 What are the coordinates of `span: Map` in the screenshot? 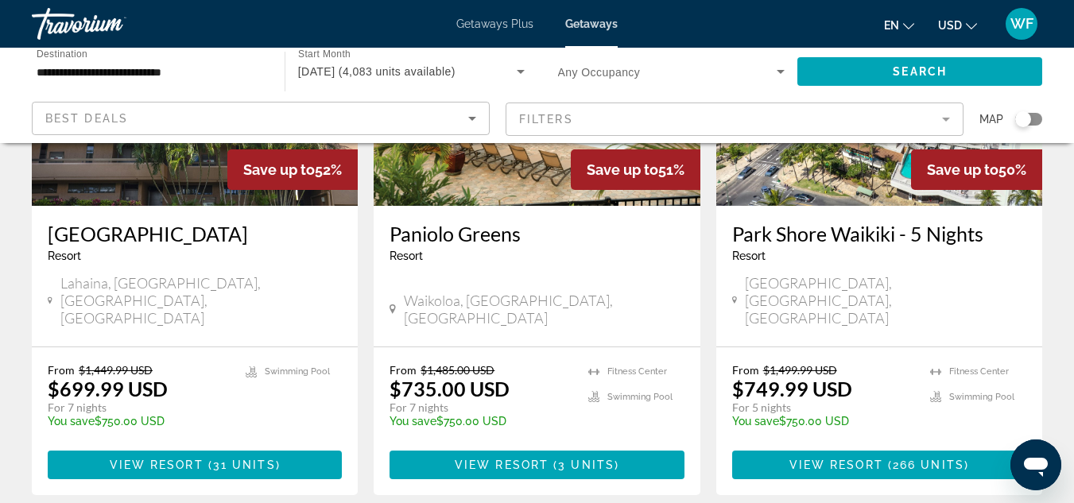 It's located at (991, 119).